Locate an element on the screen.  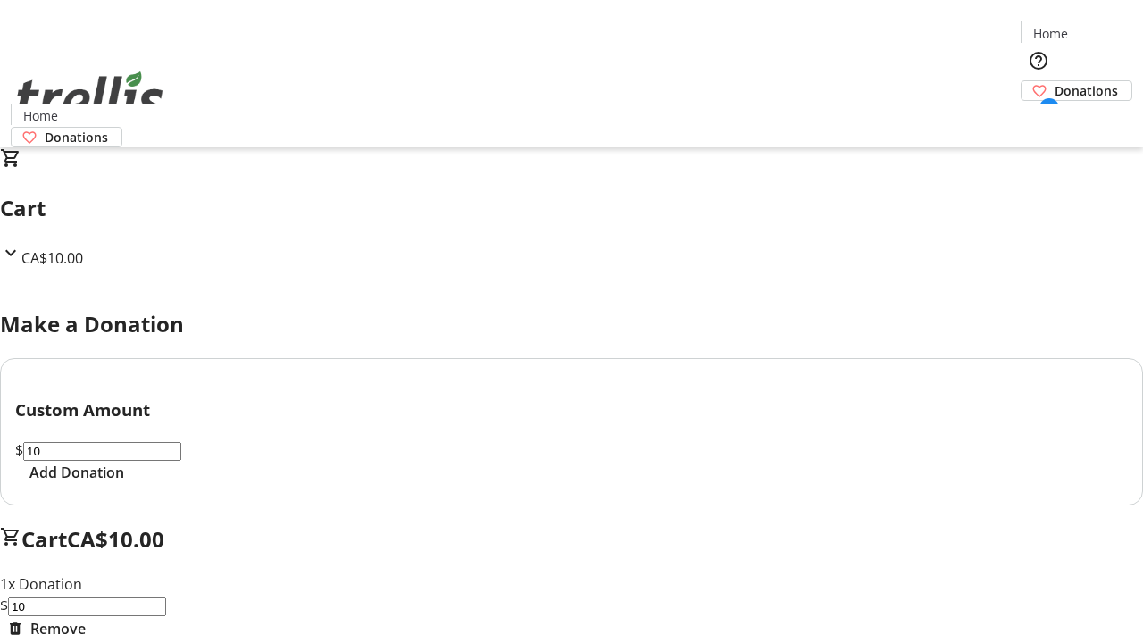
span: Remove is located at coordinates (58, 629).